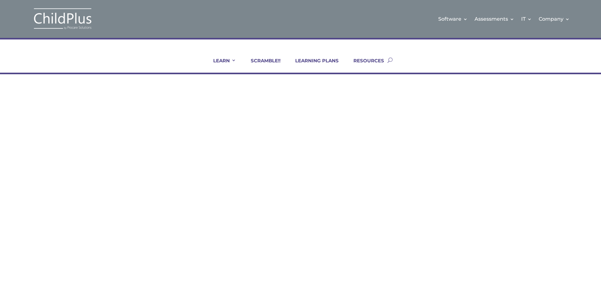 This screenshot has height=296, width=601. What do you see at coordinates (365, 65) in the screenshot?
I see `a: RESOURCES` at bounding box center [365, 65].